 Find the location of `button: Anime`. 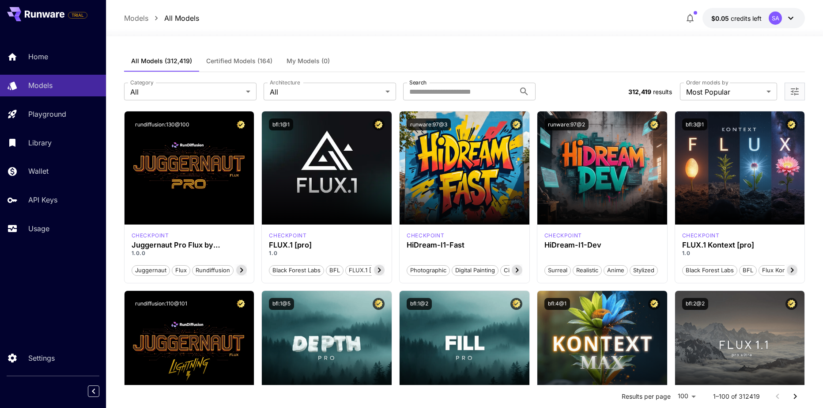

button: Anime is located at coordinates (616, 270).